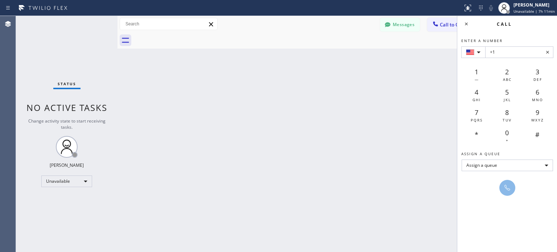 This screenshot has width=557, height=252. I want to click on span: Call to Customer, so click(459, 25).